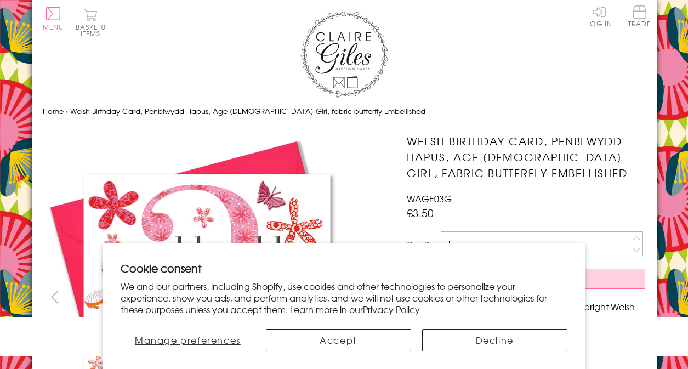  Describe the element at coordinates (338, 340) in the screenshot. I see `button: Accept` at that location.